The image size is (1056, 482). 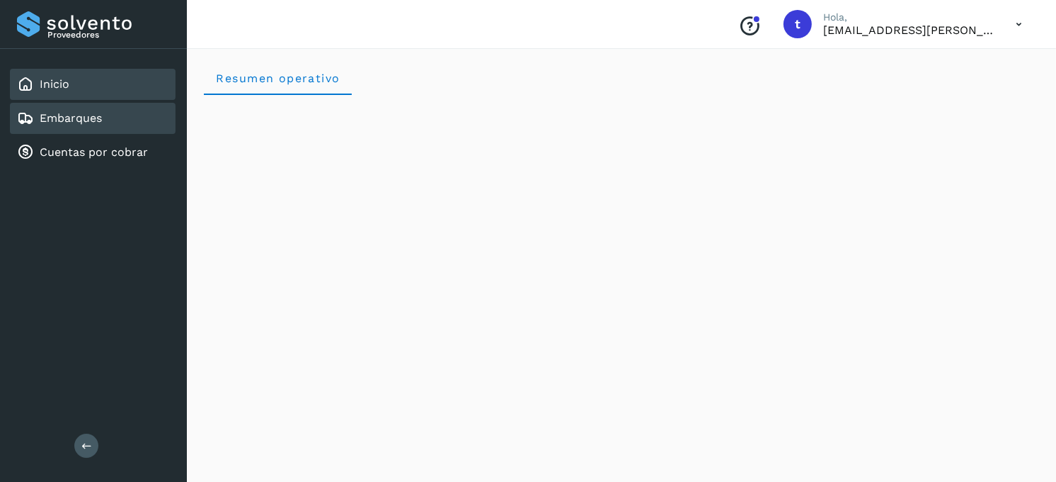 What do you see at coordinates (93, 84) in the screenshot?
I see `div: Inicio` at bounding box center [93, 84].